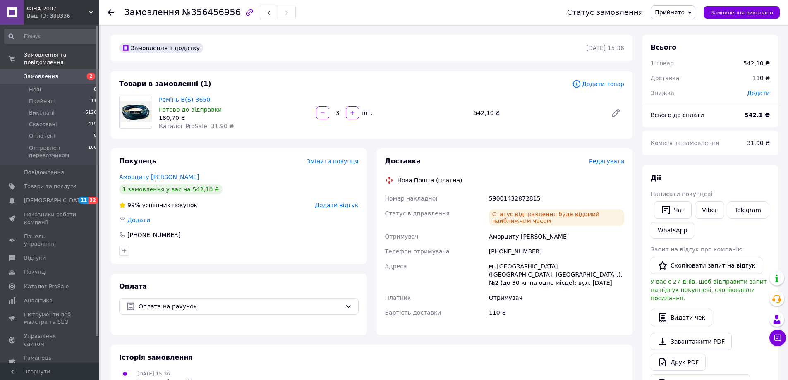 This screenshot has width=788, height=380. What do you see at coordinates (430, 180) in the screenshot?
I see `div: Нова Пошта (платна)` at bounding box center [430, 180].